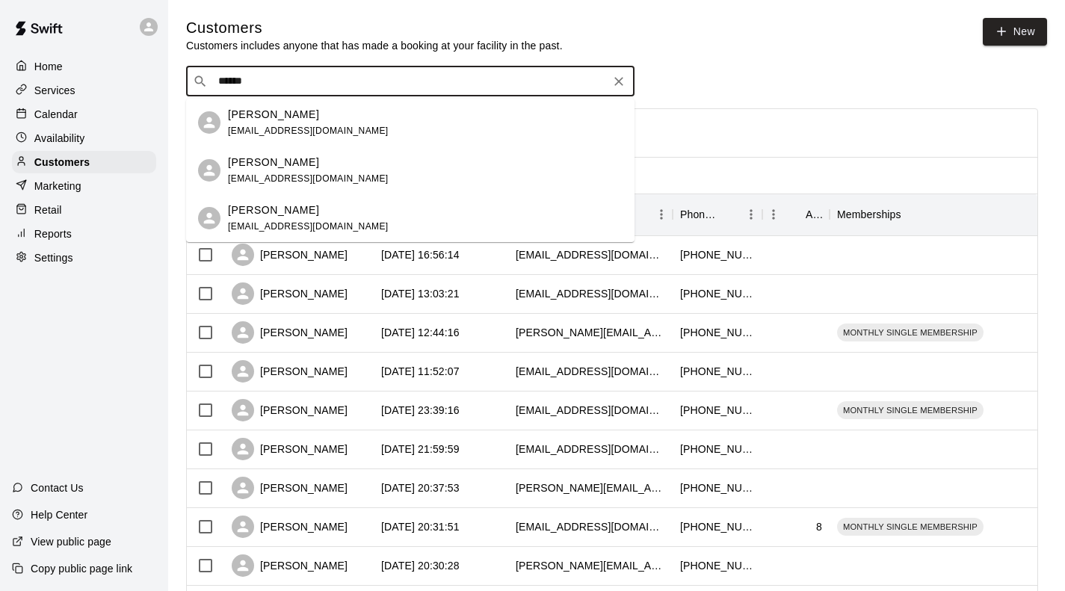 This screenshot has width=1065, height=591. Describe the element at coordinates (84, 114) in the screenshot. I see `a: Calendar` at that location.